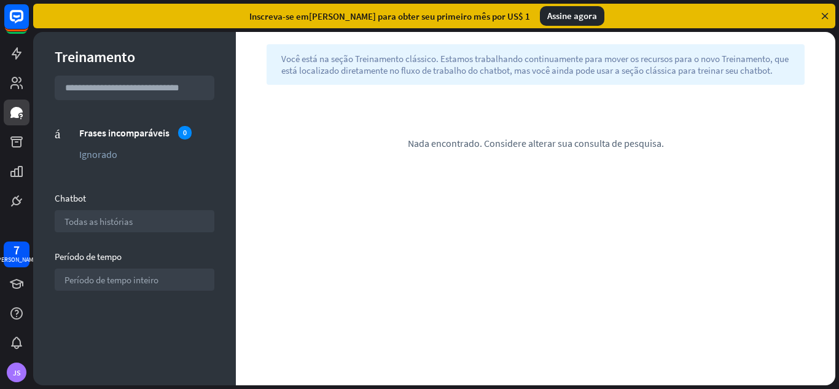 Image resolution: width=839 pixels, height=389 pixels. Describe the element at coordinates (98, 221) in the screenshot. I see `font: Todas as histórias` at that location.